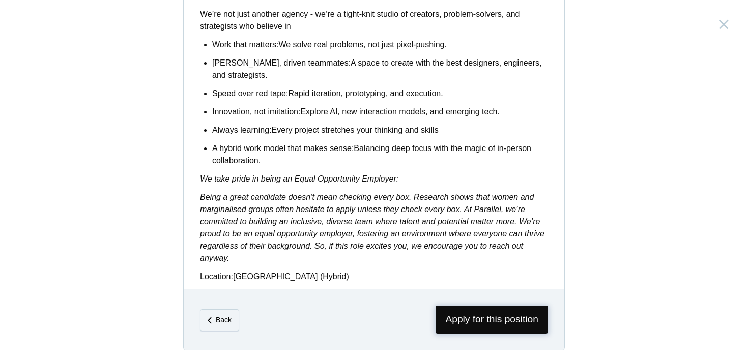  I want to click on p: We’re not just another agency - we’re a tight-knit studio of creators, problem-solvers, and strat..., so click(374, 20).